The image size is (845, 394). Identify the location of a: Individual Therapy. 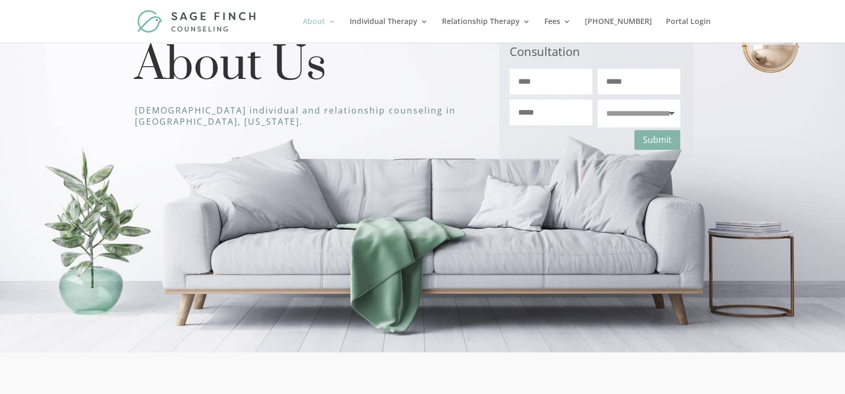
(389, 30).